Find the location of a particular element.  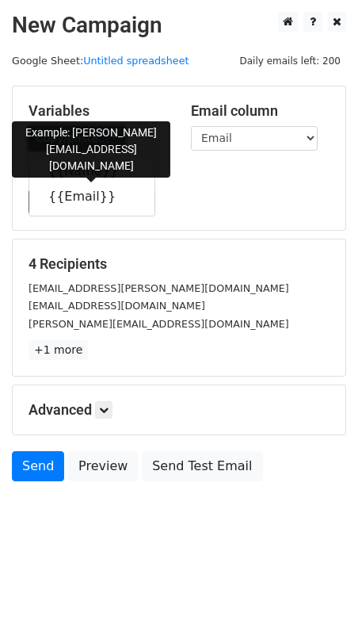

h5: 4 Recipients is located at coordinates (179, 264).